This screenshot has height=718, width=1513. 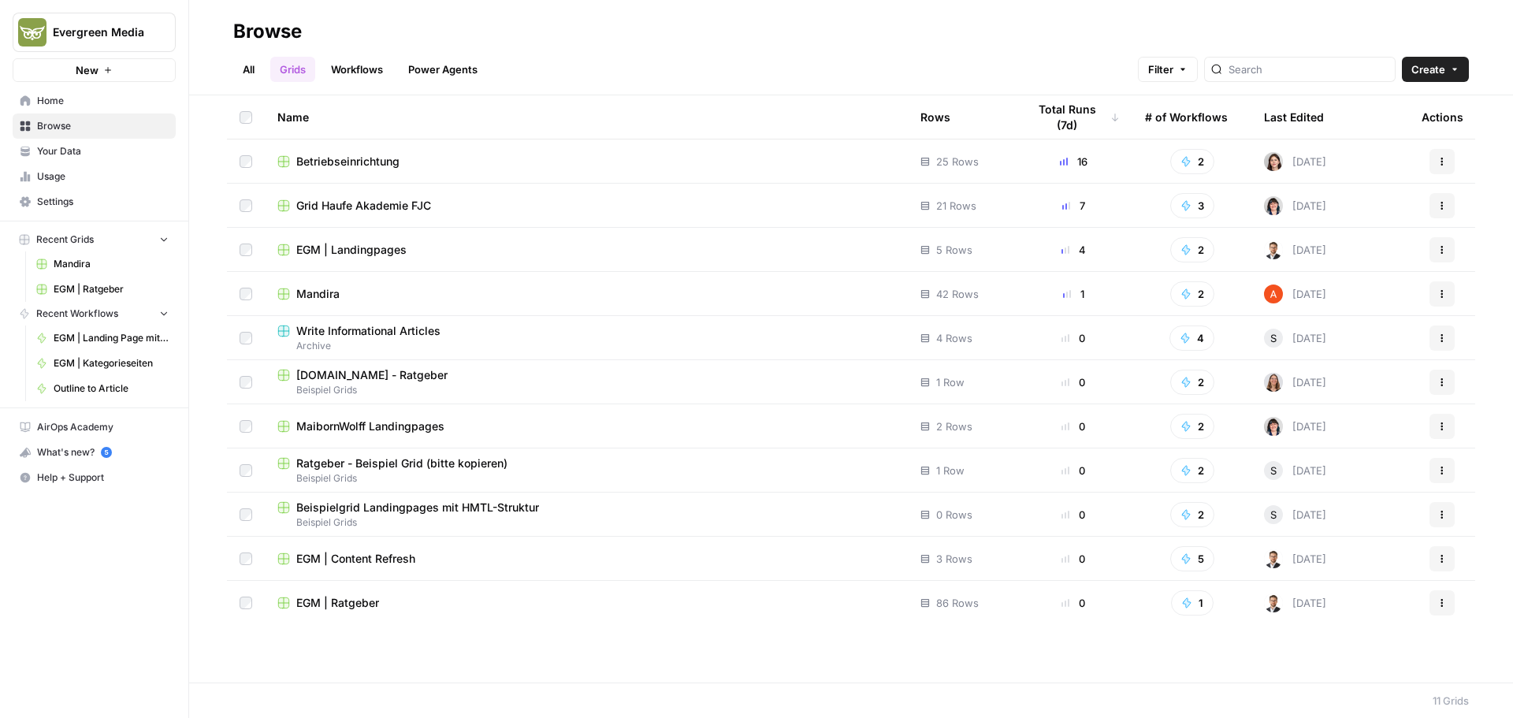 I want to click on span: 0 Rows, so click(x=954, y=515).